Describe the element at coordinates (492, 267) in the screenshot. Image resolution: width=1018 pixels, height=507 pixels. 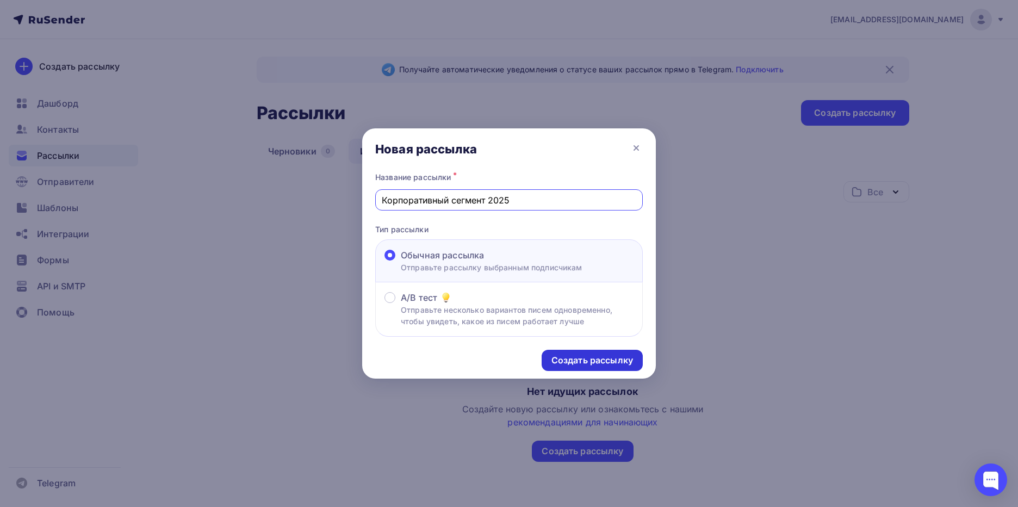
I see `p: Отправьте рассылку выбранным подписчикам` at that location.